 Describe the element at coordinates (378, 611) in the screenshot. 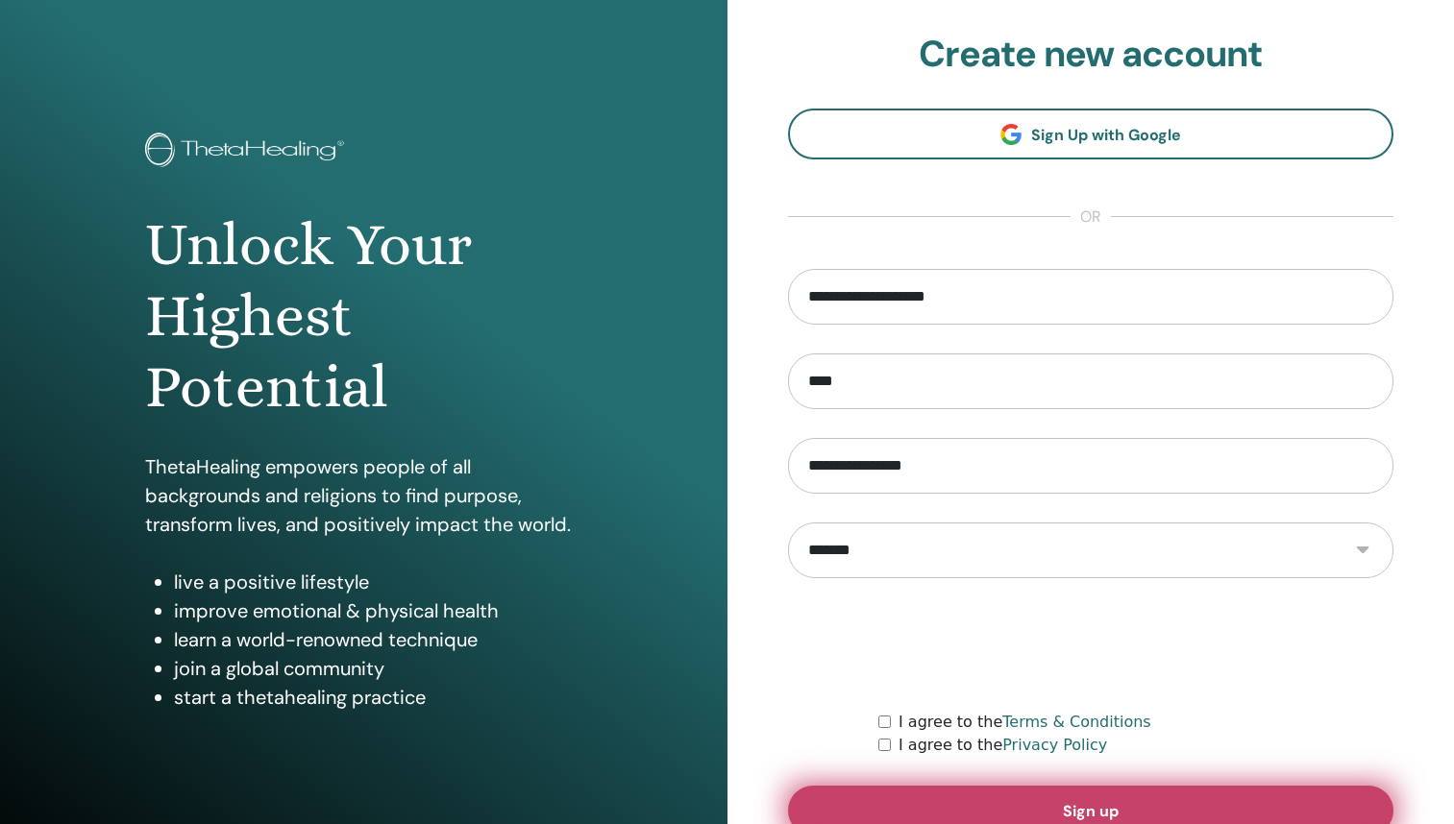

I see `li: improve emotional & physical health` at that location.